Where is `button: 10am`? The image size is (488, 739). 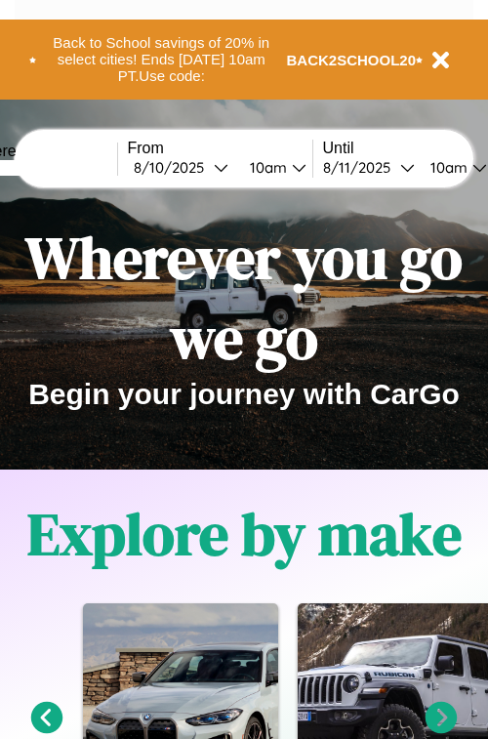 button: 10am is located at coordinates (273, 167).